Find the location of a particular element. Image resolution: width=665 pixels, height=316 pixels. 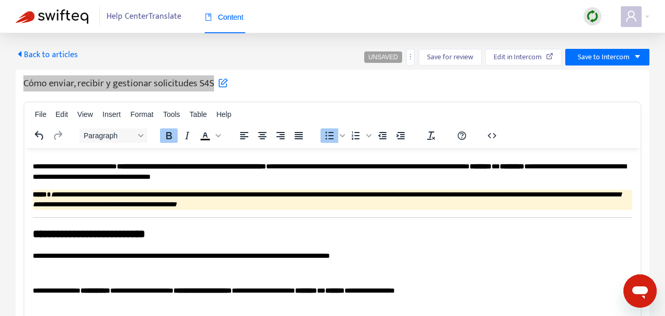

span: caret-left is located at coordinates (20, 54).